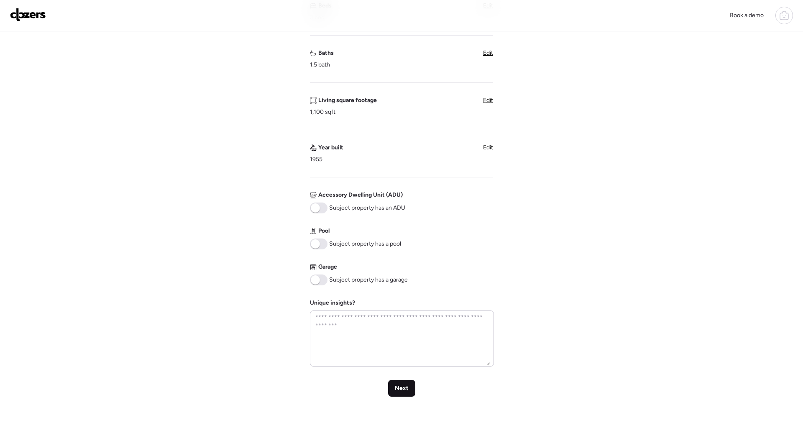 This screenshot has height=436, width=803. What do you see at coordinates (368, 280) in the screenshot?
I see `span: Subject property has a garage` at bounding box center [368, 280].